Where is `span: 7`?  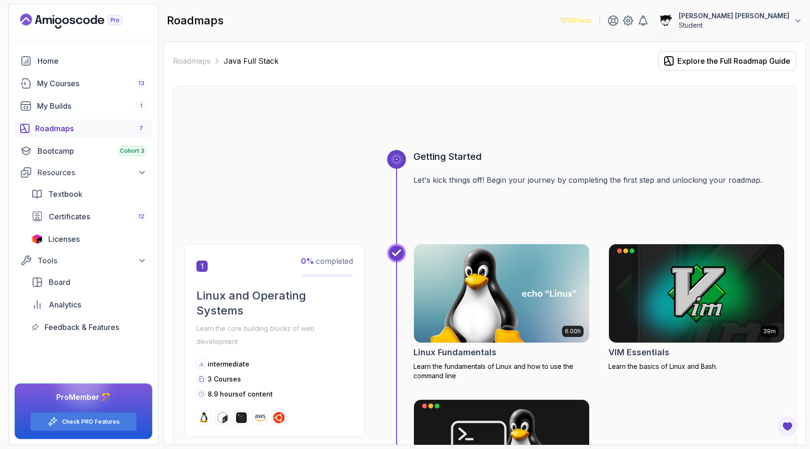
span: 7 is located at coordinates (141, 128).